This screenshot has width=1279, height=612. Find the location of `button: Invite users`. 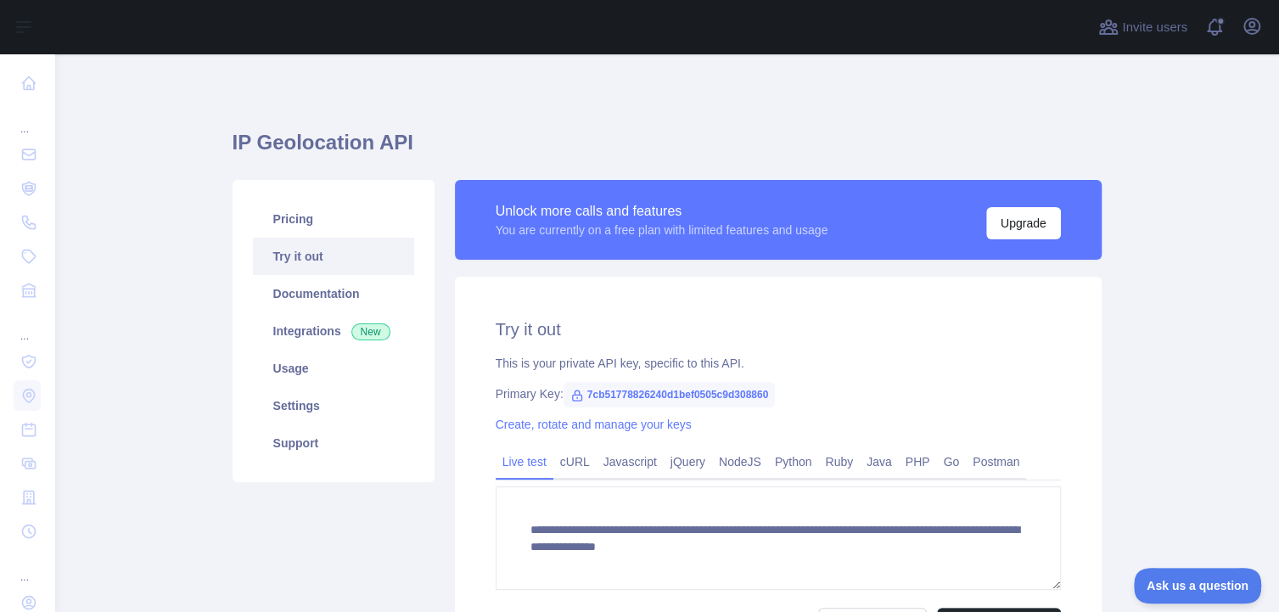

button: Invite users is located at coordinates (1142, 27).